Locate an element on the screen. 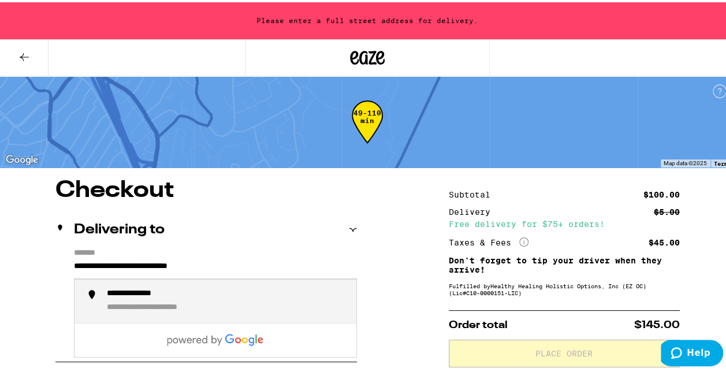 The height and width of the screenshot is (372, 726). span: Place Order is located at coordinates (564, 351).